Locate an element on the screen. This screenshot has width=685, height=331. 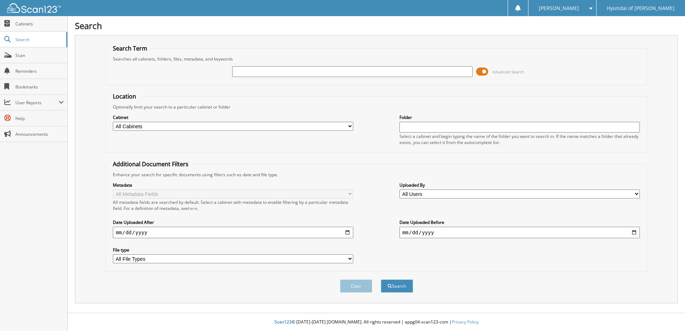
label: Folder is located at coordinates (519, 117).